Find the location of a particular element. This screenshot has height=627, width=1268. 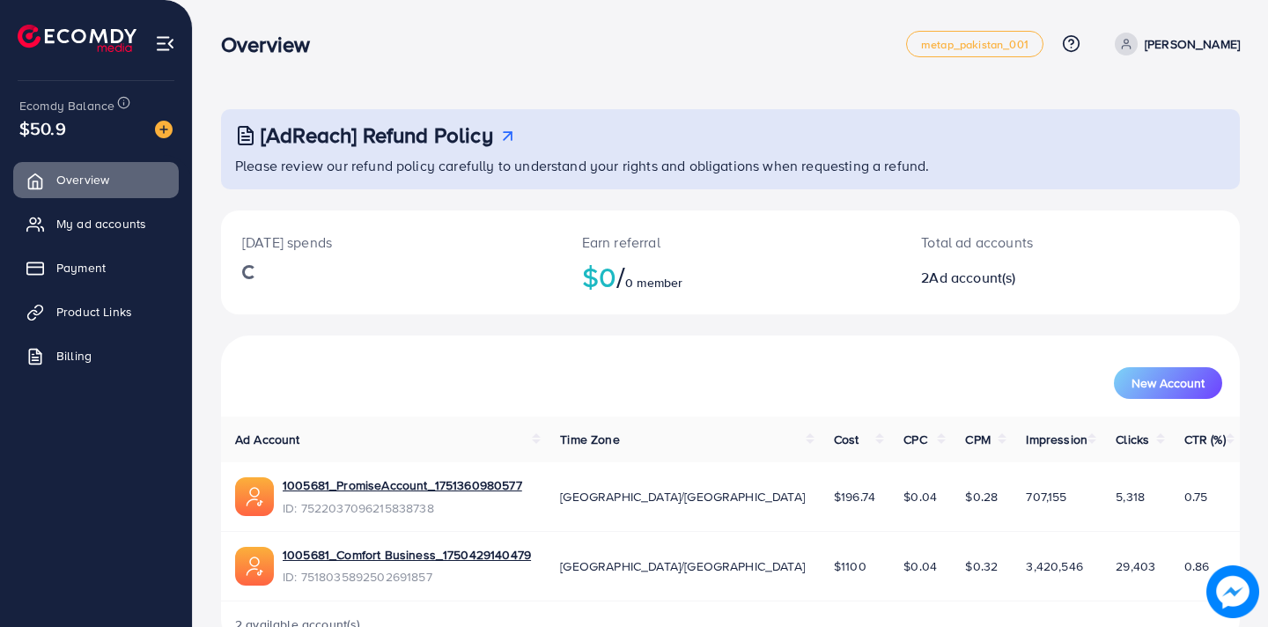

h3: Overview is located at coordinates (272, 44).